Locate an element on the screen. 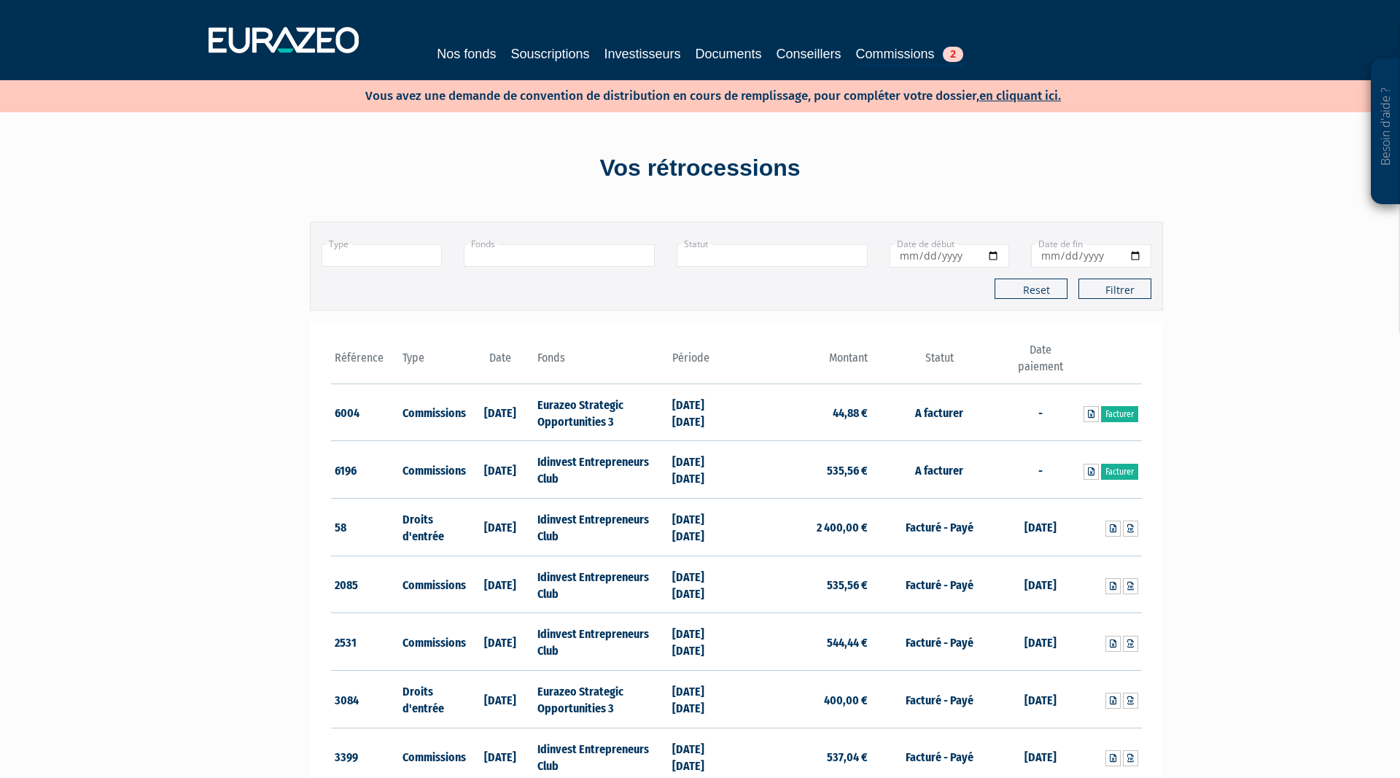 This screenshot has width=1400, height=778. p: Besoin d'aide ? is located at coordinates (1386, 132).